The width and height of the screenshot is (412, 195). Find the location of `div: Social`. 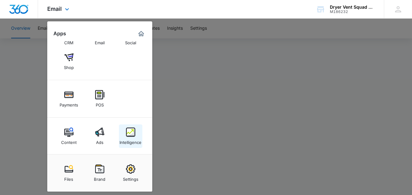

div: Social is located at coordinates (131, 41).